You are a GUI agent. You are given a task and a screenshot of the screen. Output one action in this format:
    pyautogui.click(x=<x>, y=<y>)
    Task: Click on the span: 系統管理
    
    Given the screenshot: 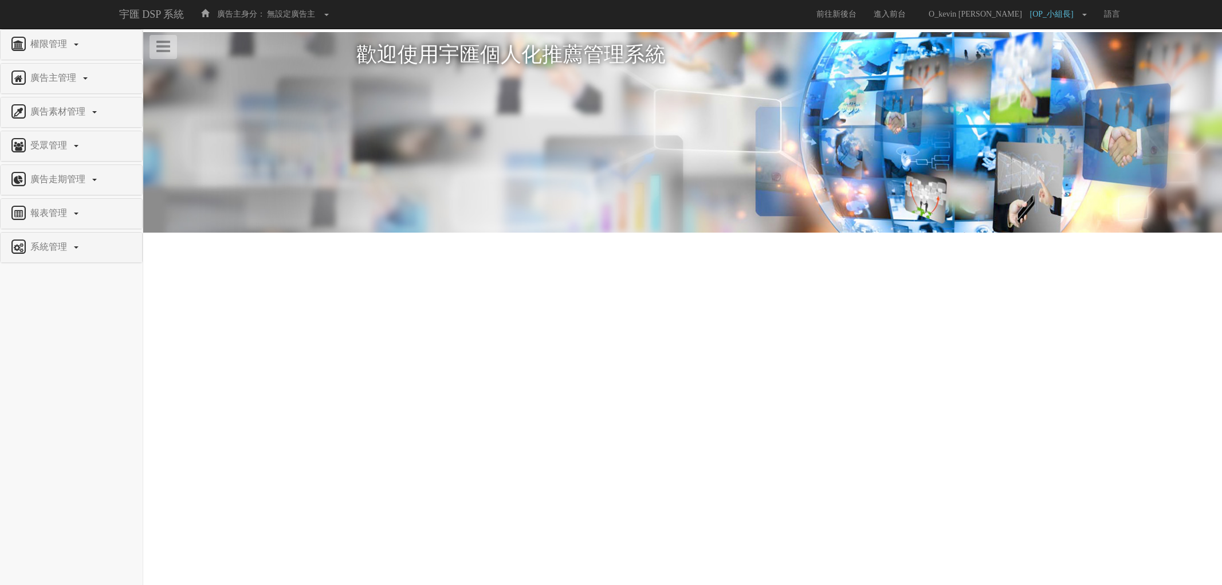 What is the action you would take?
    pyautogui.click(x=50, y=246)
    